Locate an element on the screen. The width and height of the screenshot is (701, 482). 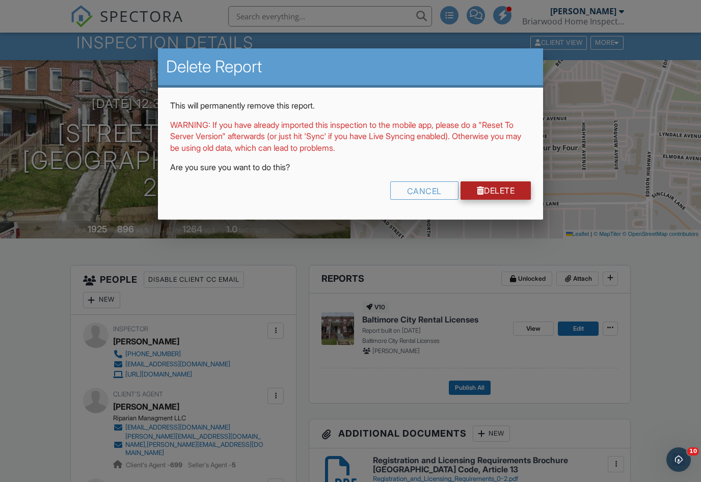
h2: Delete Report is located at coordinates (350, 67).